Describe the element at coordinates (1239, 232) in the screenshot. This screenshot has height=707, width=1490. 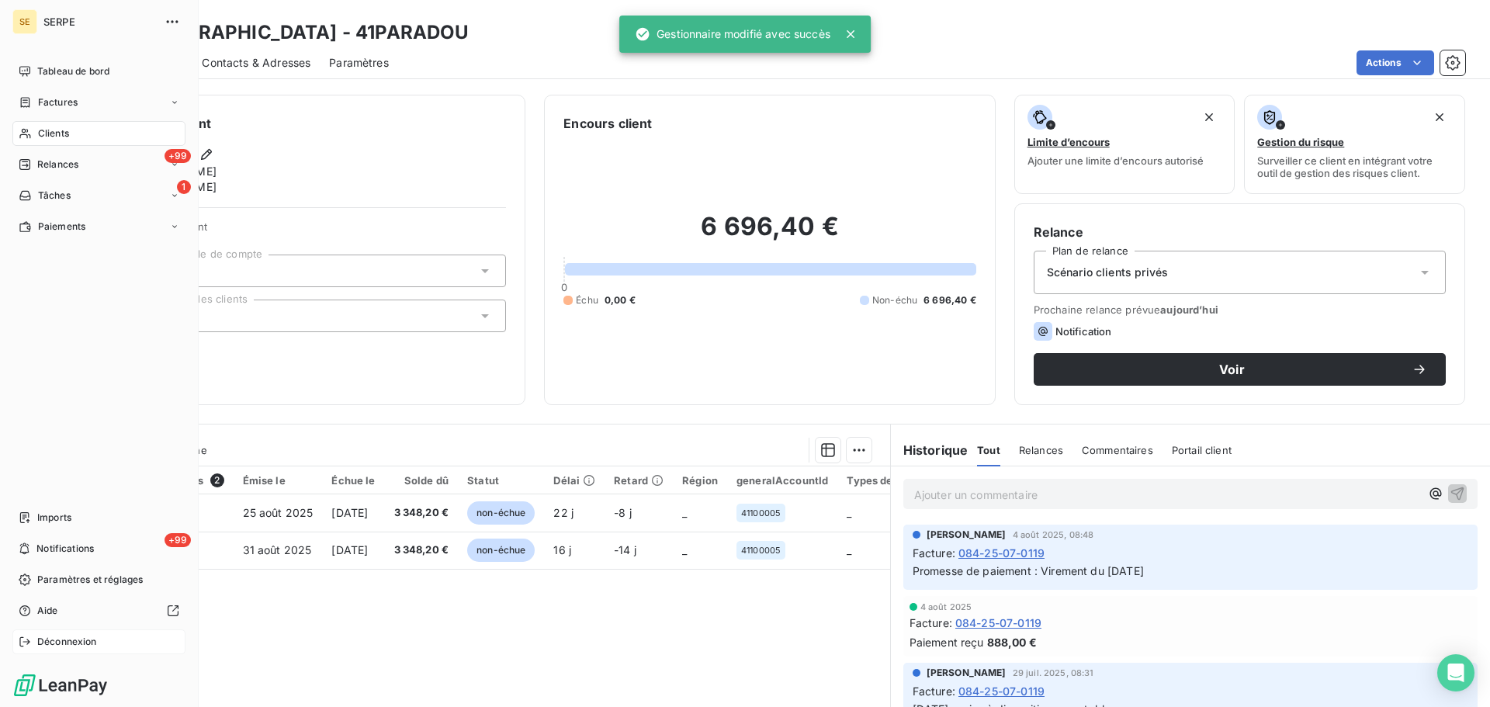
I see `h6: Relance` at that location.